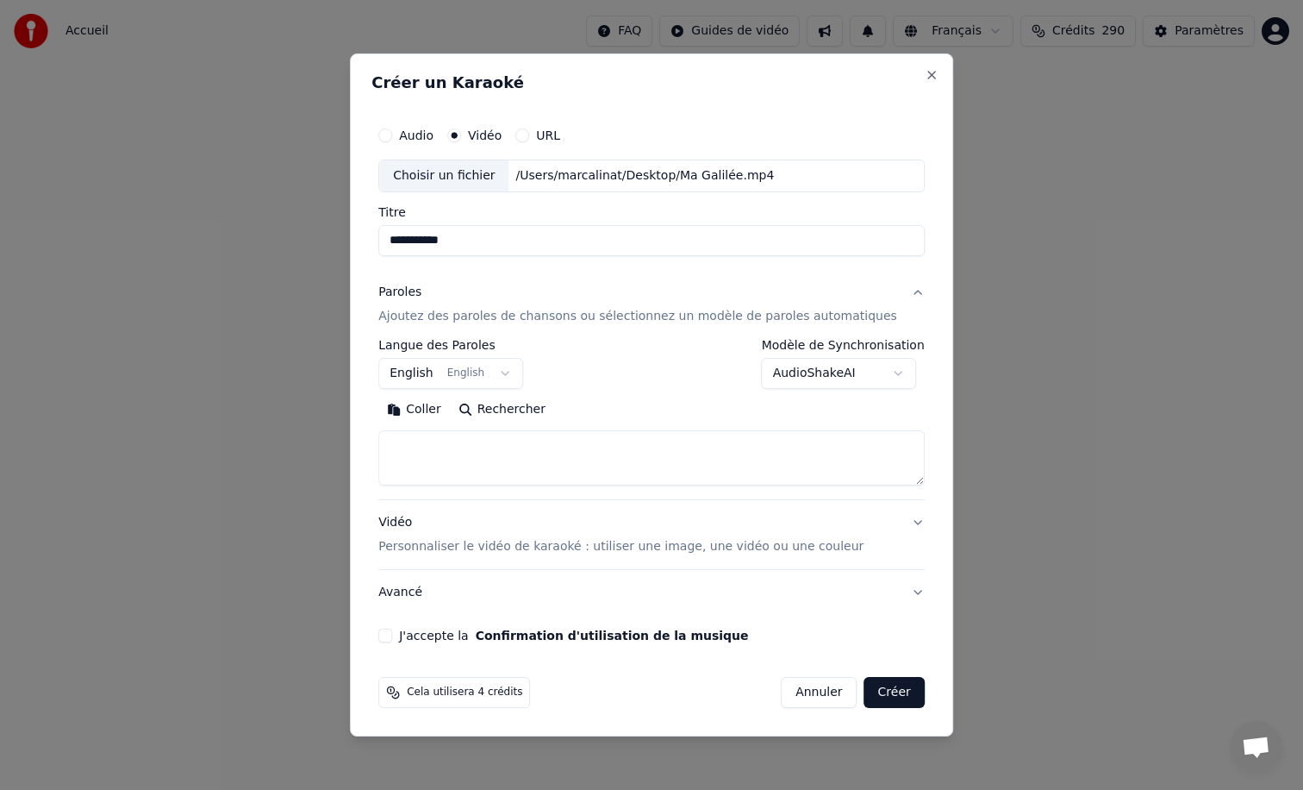  Describe the element at coordinates (638, 316) in the screenshot. I see `p: Ajoutez des paroles de chansons ou sélectionnez un modèle de paroles automatiques` at that location.